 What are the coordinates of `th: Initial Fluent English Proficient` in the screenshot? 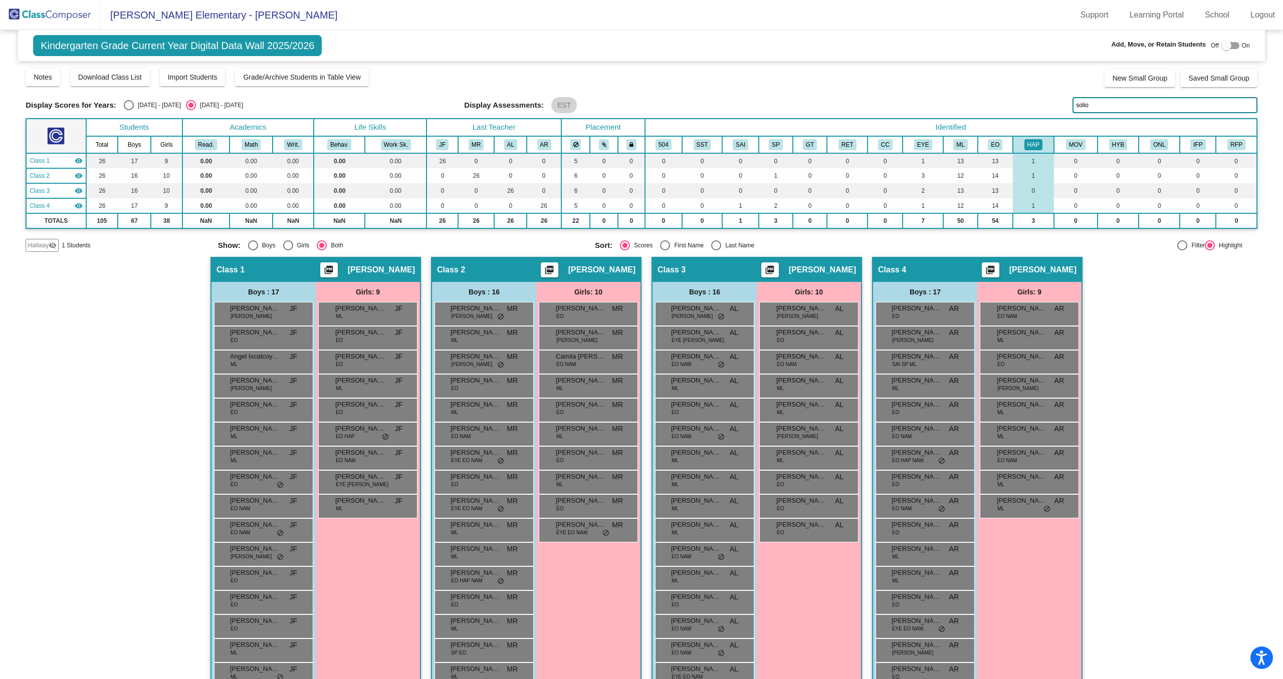 It's located at (1198, 145).